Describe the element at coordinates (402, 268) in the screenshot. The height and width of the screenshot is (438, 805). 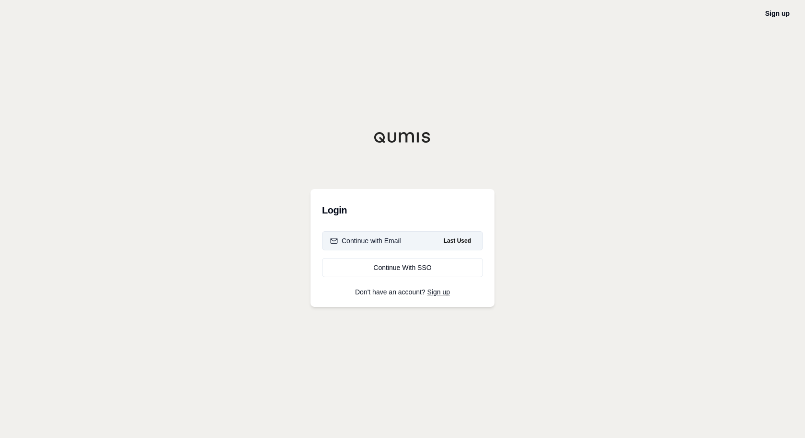
I see `div: Continue With SSO` at that location.